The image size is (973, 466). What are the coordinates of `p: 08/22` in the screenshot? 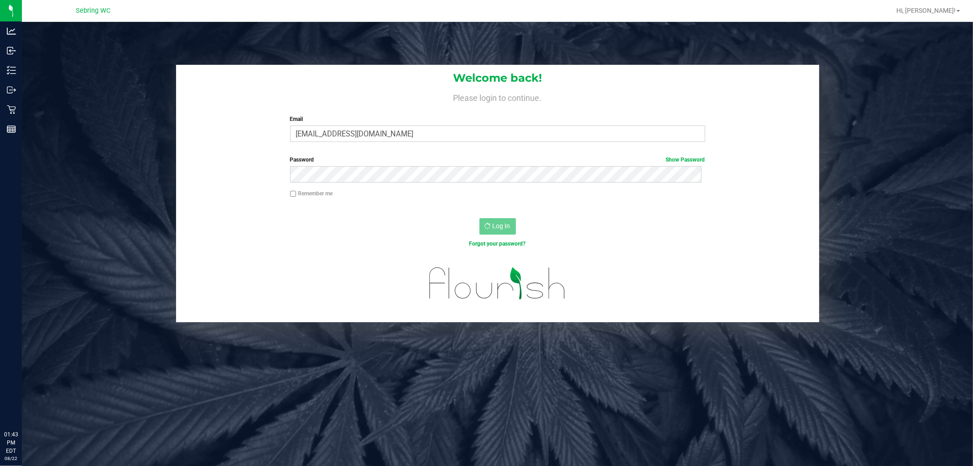 It's located at (11, 458).